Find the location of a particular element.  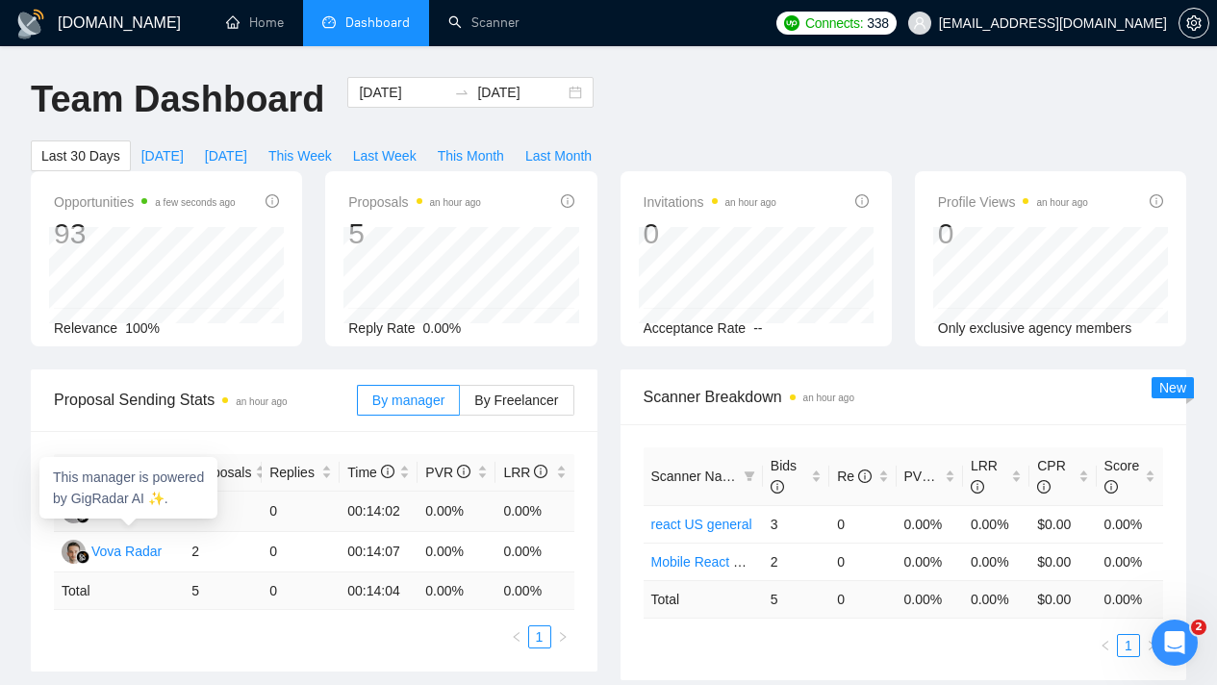

button: This Month is located at coordinates (470, 156).